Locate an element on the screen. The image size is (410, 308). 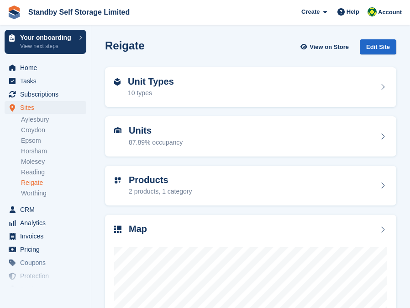
span: Tasks is located at coordinates (48, 81).